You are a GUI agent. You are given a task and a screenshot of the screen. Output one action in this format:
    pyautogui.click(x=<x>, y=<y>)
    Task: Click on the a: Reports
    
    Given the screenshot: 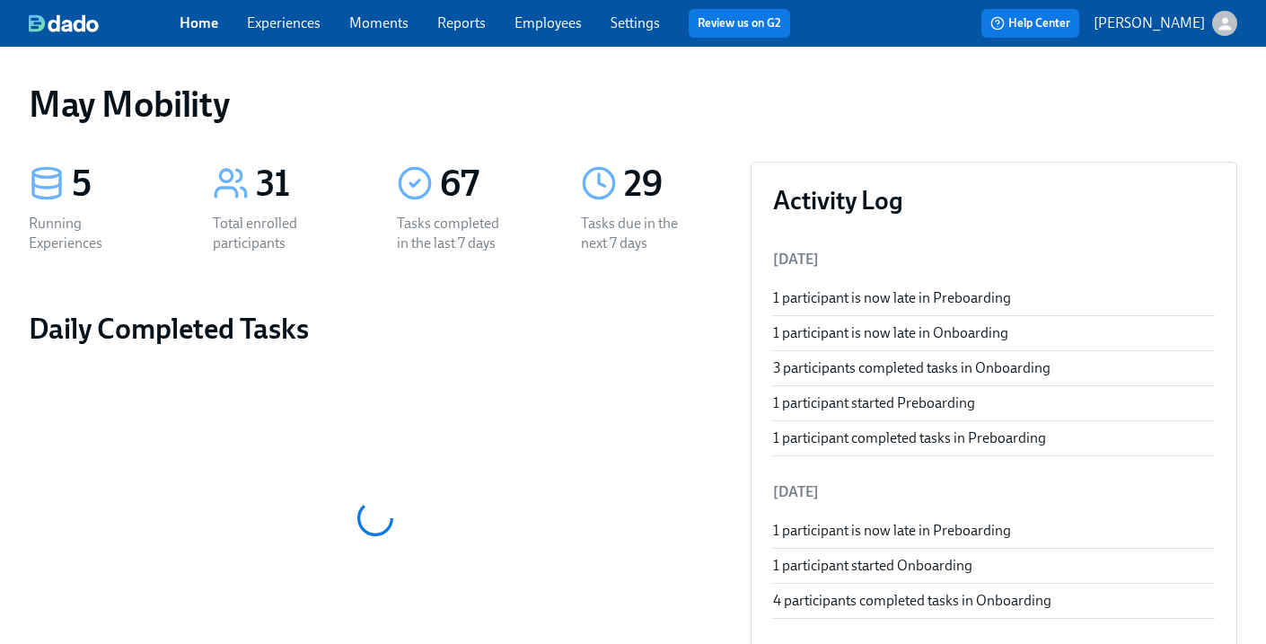 What is the action you would take?
    pyautogui.click(x=462, y=22)
    